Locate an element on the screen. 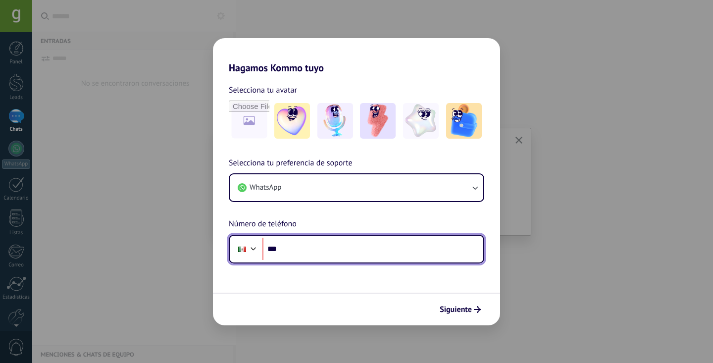  h2: Hagamos Kommo tuyo is located at coordinates (357, 56).